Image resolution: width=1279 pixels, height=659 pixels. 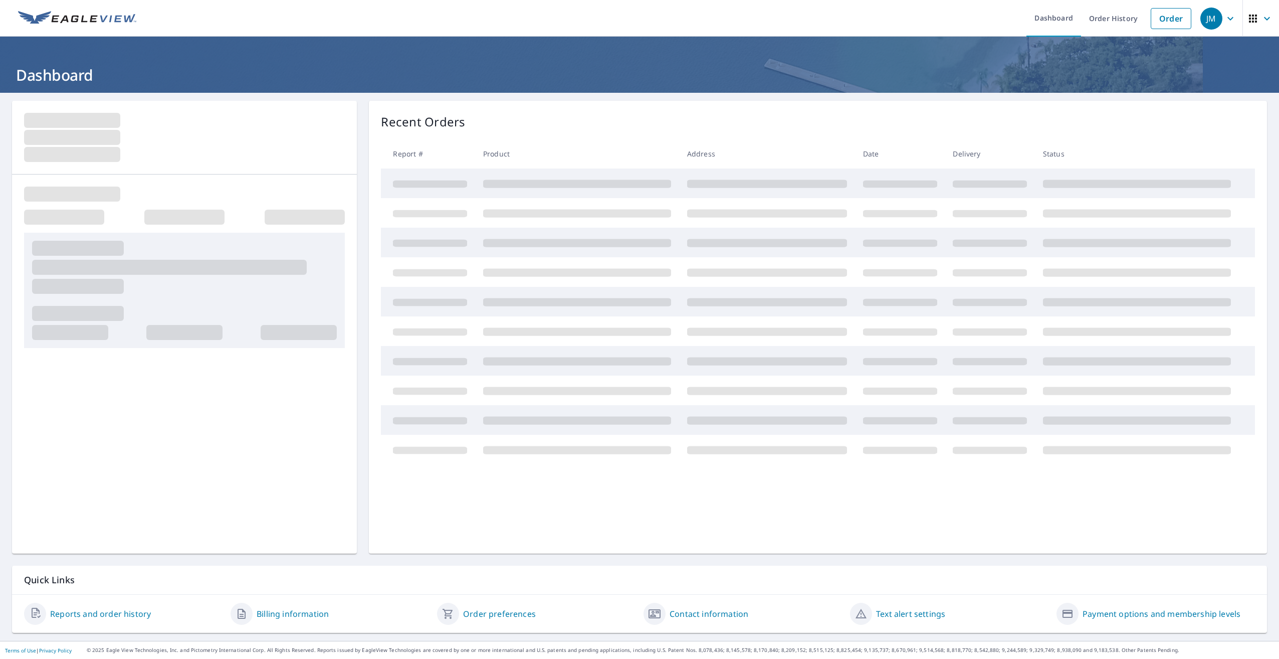 I want to click on th: Address, so click(x=767, y=153).